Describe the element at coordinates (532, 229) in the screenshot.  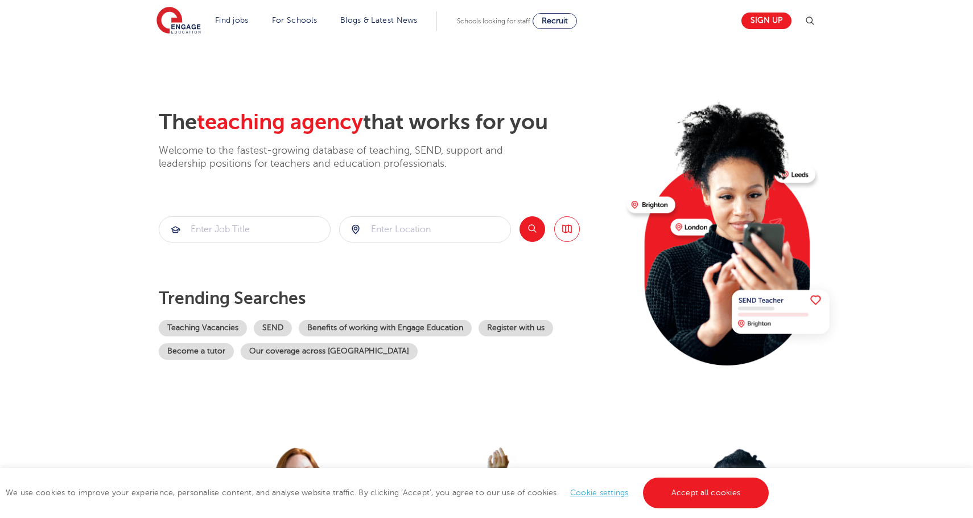
I see `button: Search` at that location.